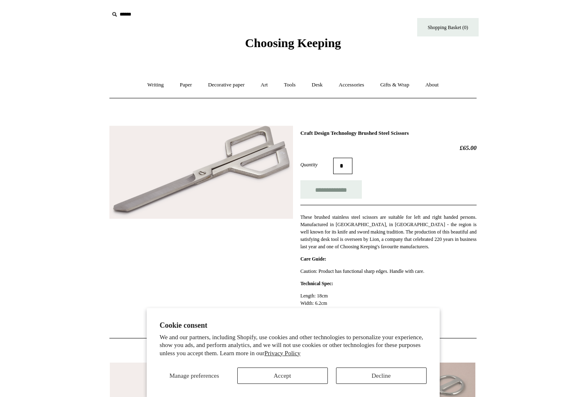 This screenshot has width=586, height=397. Describe the element at coordinates (317, 283) in the screenshot. I see `strong: Technical Spec:` at that location.